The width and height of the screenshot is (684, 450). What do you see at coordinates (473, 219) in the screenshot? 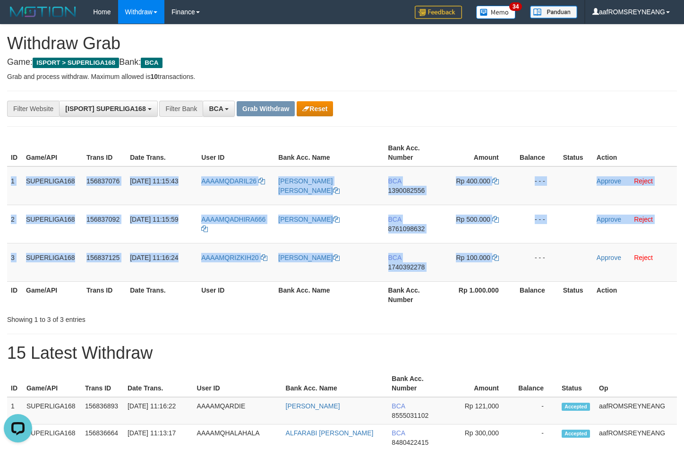
I see `span: Rp 500.000` at bounding box center [473, 219].